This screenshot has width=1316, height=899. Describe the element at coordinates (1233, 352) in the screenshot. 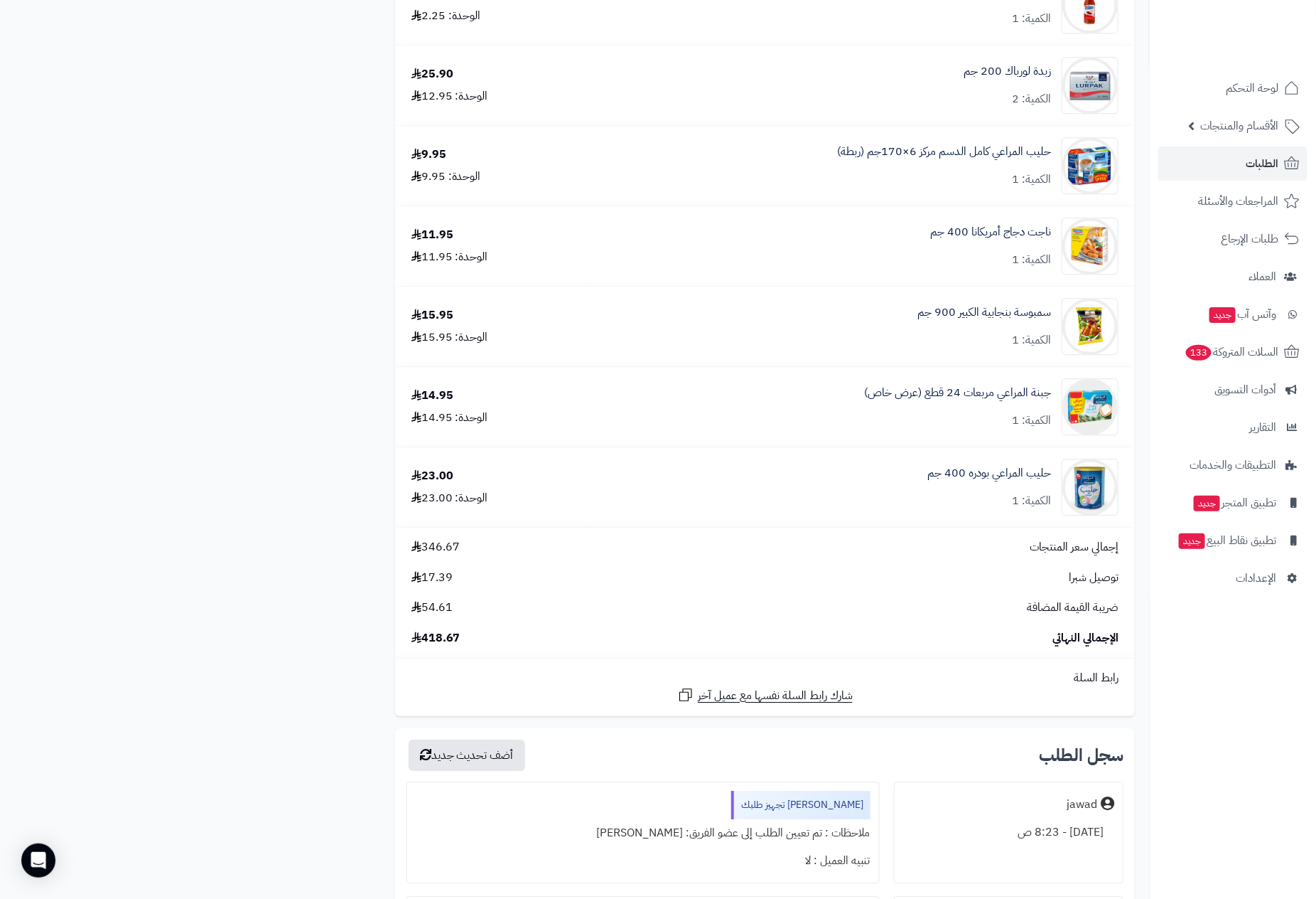

I see `a: السلات المتروكة133` at that location.